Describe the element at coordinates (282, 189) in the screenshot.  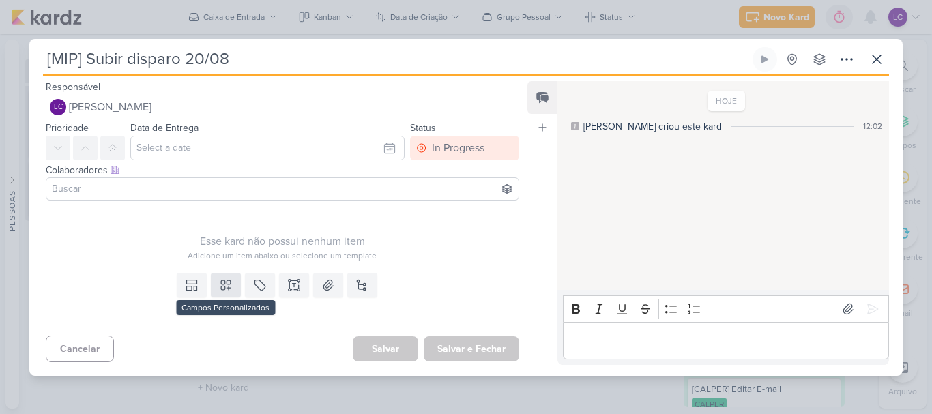
I see `input: Buscar` at that location.